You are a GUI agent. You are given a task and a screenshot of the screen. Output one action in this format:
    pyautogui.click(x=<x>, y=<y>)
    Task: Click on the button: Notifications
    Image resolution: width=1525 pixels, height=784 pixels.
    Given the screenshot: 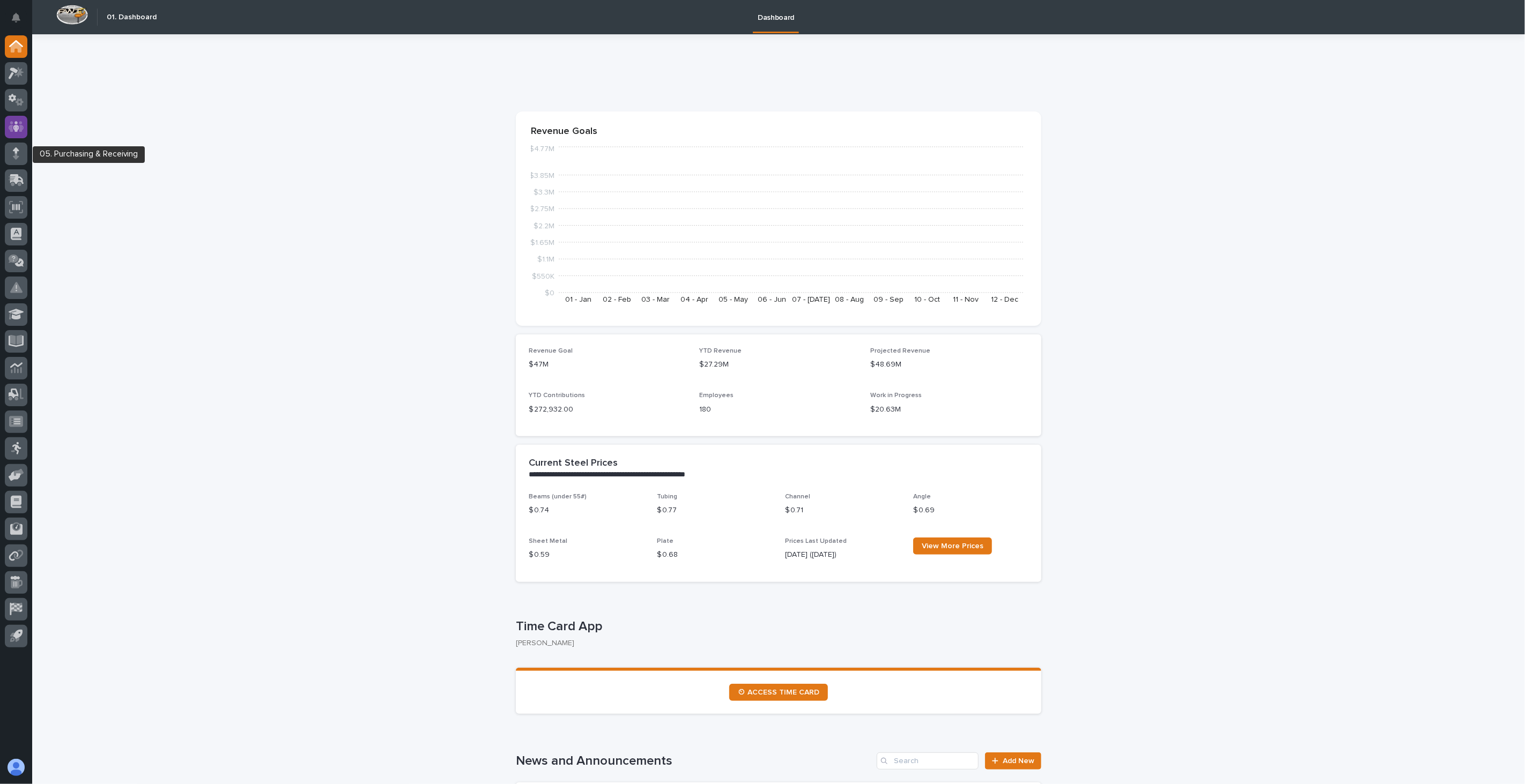 What is the action you would take?
    pyautogui.click(x=16, y=18)
    